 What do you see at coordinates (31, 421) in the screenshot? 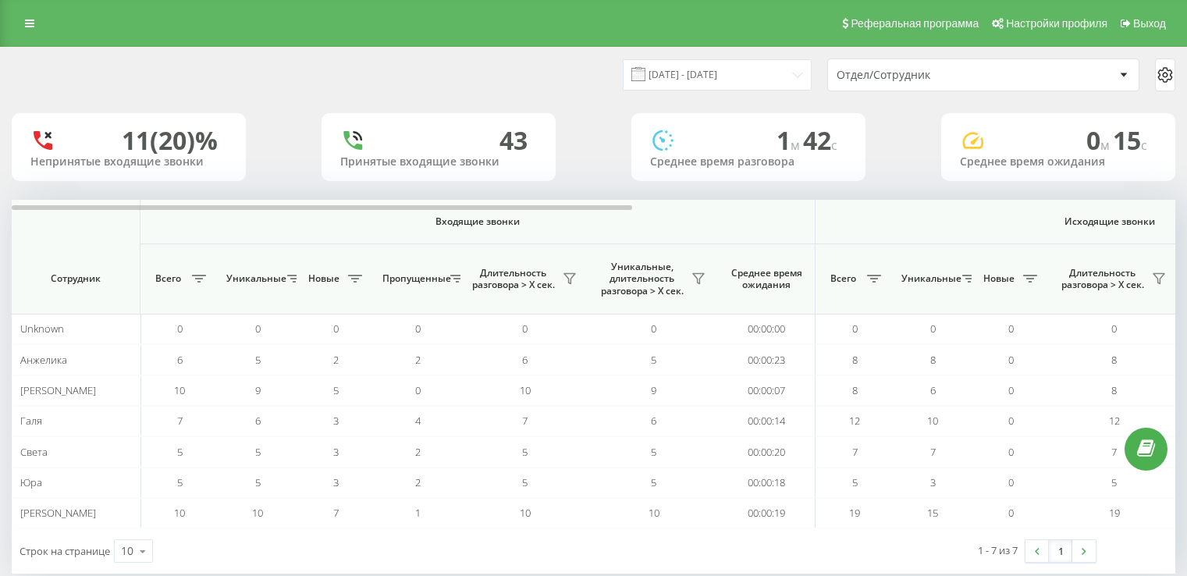
I see `span: Галя` at bounding box center [31, 421].